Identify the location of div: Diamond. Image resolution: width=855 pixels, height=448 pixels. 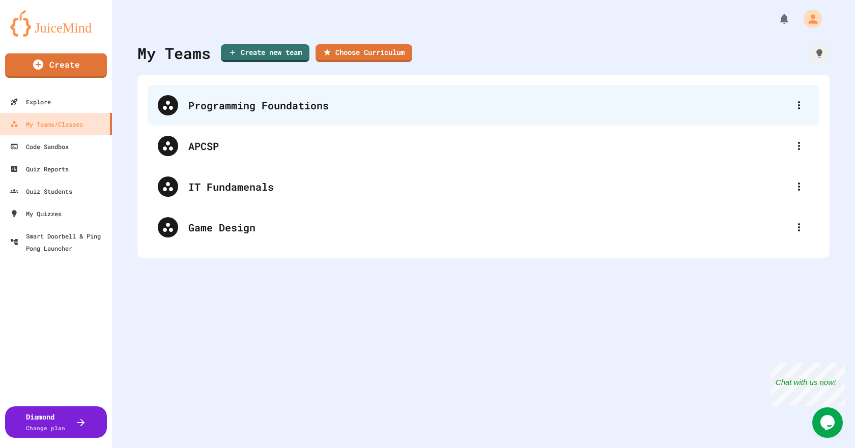
(45, 422).